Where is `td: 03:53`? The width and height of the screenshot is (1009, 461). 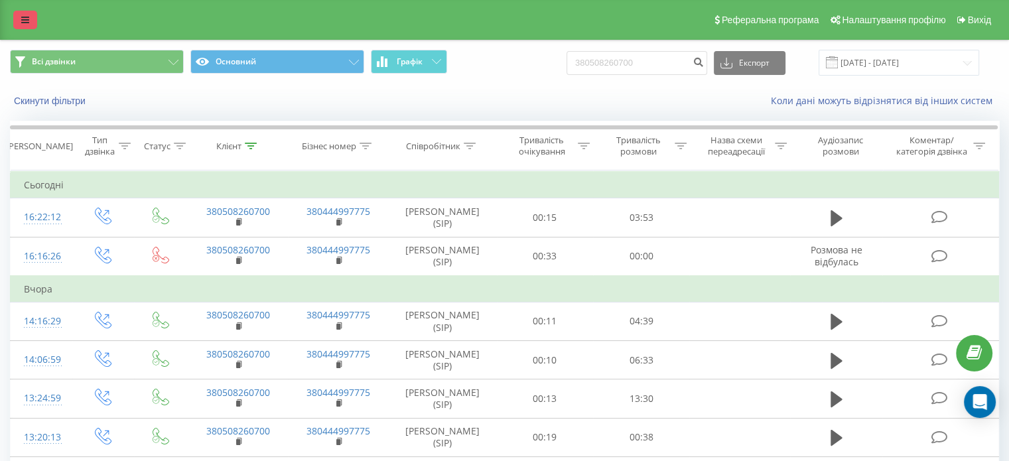
td: 03:53 is located at coordinates (641, 218).